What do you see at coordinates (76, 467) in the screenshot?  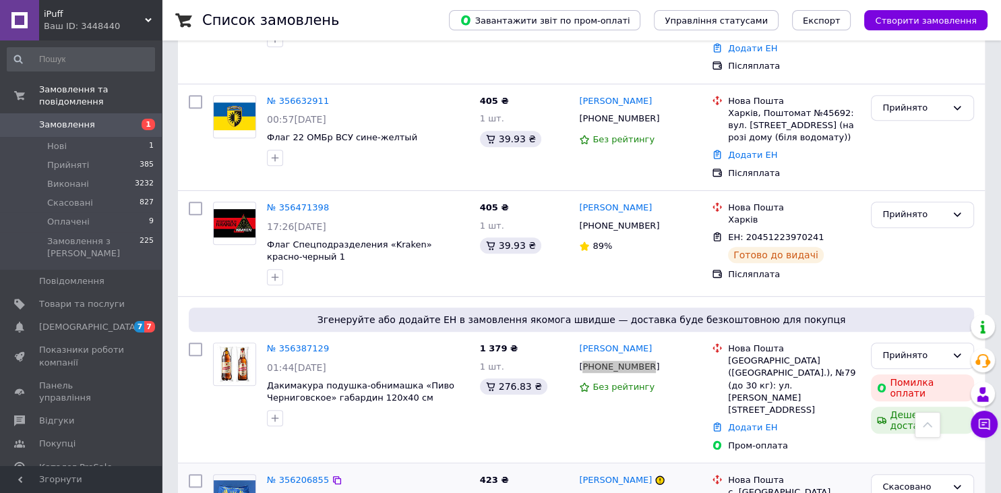 I see `span: Каталог ProSale` at bounding box center [76, 467].